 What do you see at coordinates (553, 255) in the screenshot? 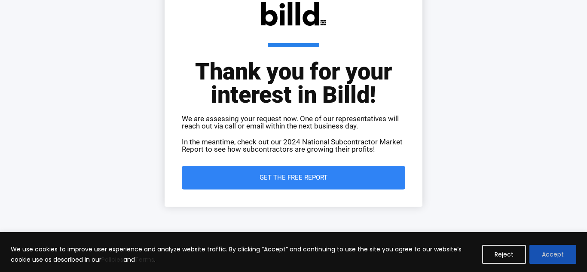
I see `button: Accept` at bounding box center [553, 255].